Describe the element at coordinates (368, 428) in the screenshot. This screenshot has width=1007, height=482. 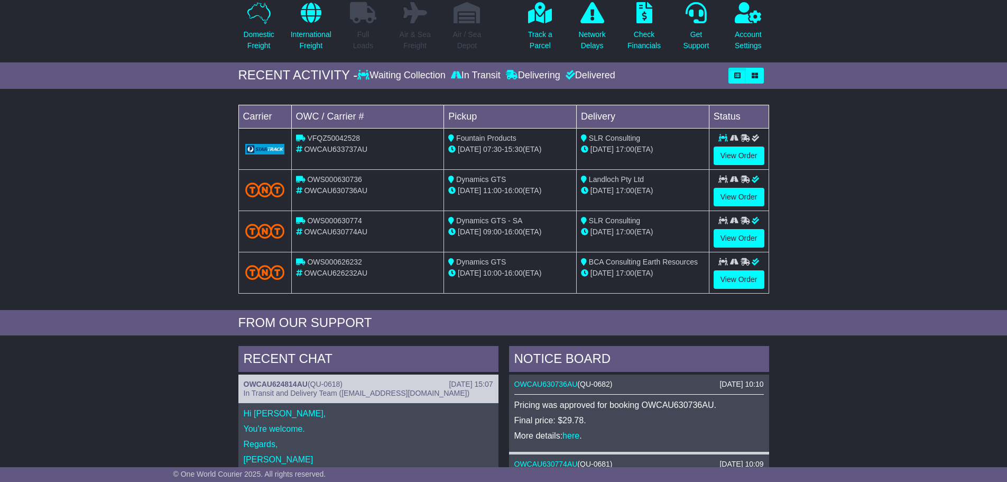
I see `p: You're welcome.` at that location.